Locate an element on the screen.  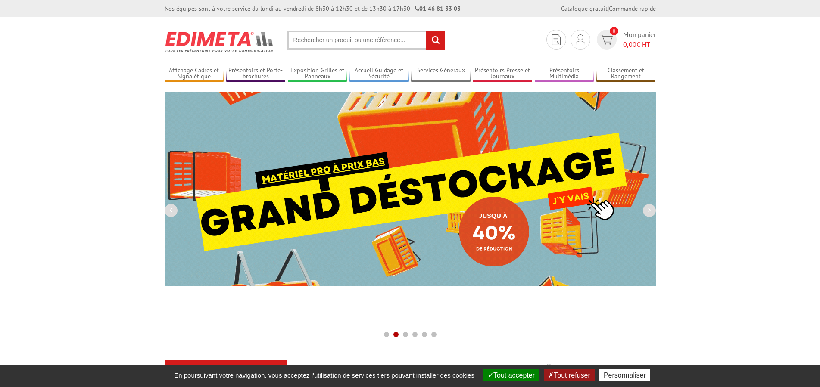
a: Présentoirs Presse et Journaux is located at coordinates (502, 74).